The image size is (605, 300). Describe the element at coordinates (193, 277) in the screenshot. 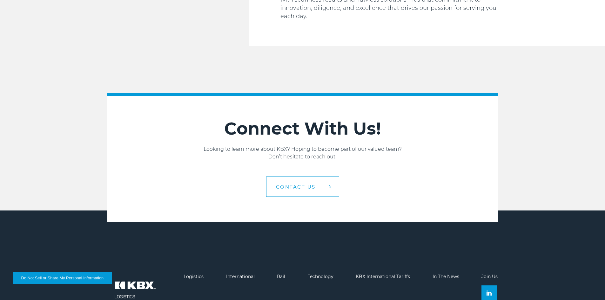

I see `a: Logistics` at that location.